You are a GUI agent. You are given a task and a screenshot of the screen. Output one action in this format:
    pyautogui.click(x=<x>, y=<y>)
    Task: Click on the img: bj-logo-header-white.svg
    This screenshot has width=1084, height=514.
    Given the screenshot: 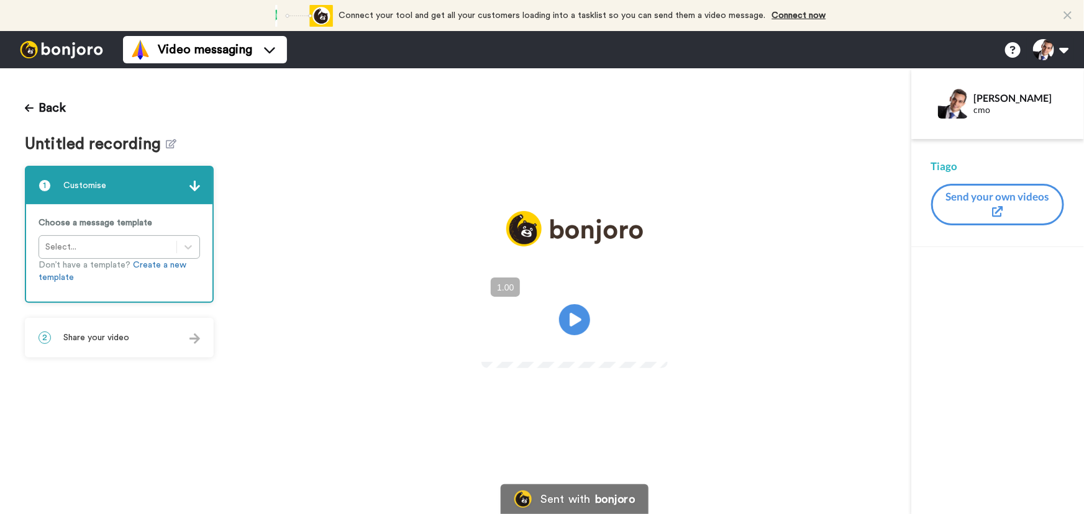 What is the action you would take?
    pyautogui.click(x=61, y=50)
    